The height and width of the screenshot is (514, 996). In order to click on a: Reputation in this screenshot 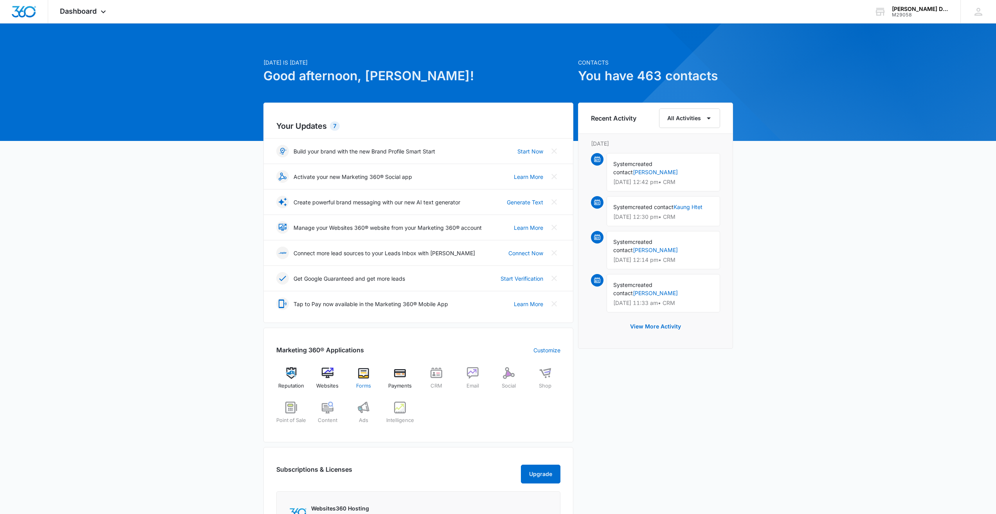, I will do `click(291, 381)`.